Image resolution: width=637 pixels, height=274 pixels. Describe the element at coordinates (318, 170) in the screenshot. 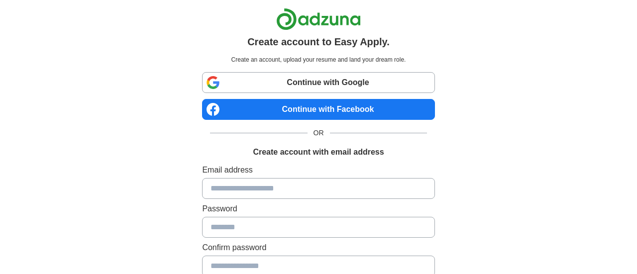

I see `label: Email address` at that location.